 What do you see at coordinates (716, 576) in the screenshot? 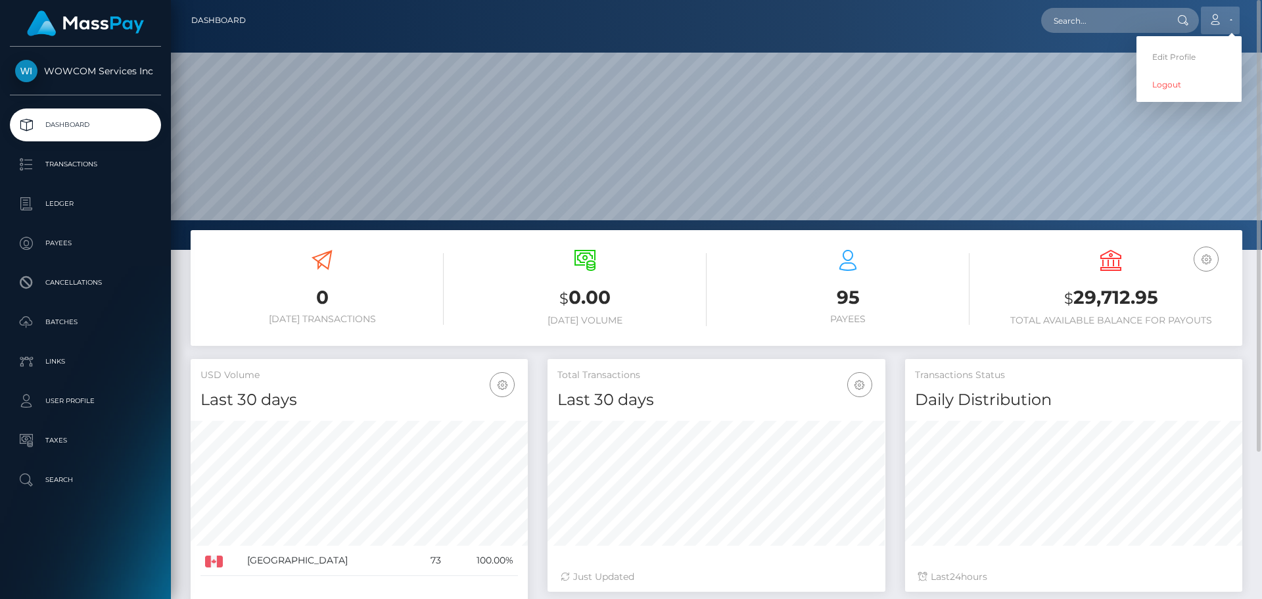
I see `div: Just Updated` at bounding box center [716, 576].